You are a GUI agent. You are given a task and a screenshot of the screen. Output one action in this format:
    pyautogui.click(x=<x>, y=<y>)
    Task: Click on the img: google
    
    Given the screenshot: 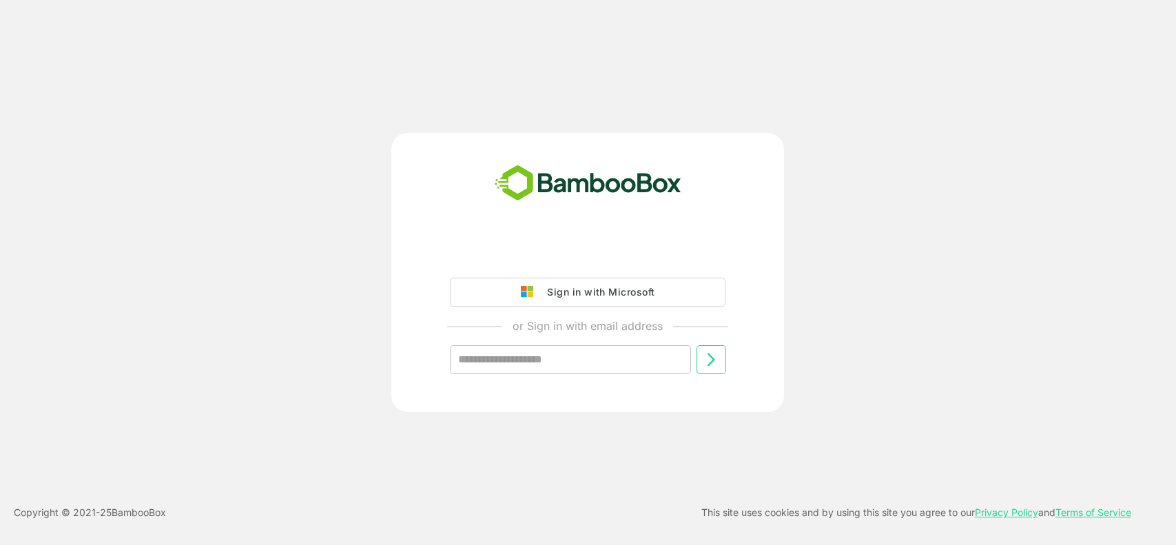 What is the action you would take?
    pyautogui.click(x=530, y=292)
    